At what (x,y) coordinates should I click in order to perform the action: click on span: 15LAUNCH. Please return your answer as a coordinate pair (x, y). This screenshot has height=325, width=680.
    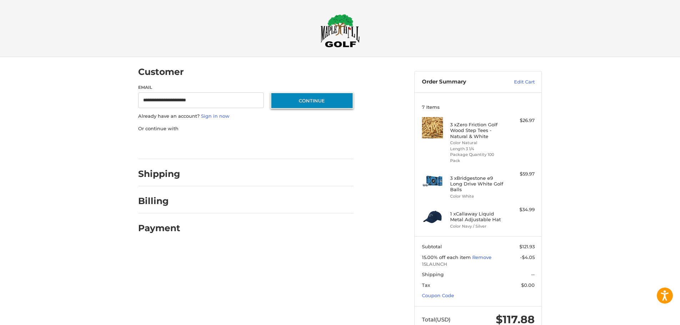
    Looking at the image, I should click on (478, 265).